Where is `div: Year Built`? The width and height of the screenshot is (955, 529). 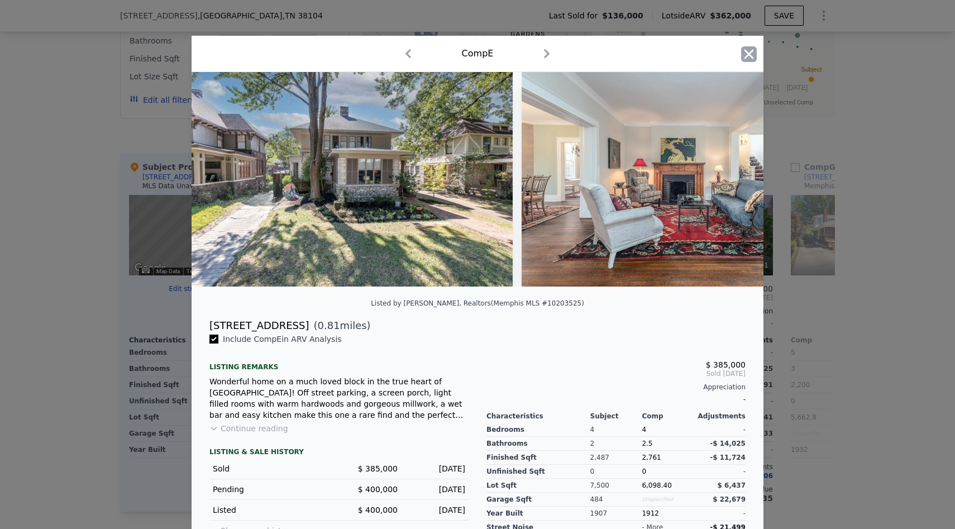 div: Year Built is located at coordinates (538, 513).